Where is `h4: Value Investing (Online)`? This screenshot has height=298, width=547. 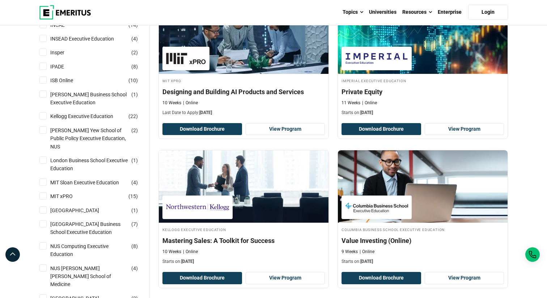
h4: Value Investing (Online) is located at coordinates (422, 240).